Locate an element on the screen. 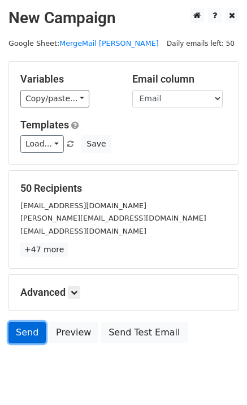  h5: 50 Recipients is located at coordinates (123, 189).